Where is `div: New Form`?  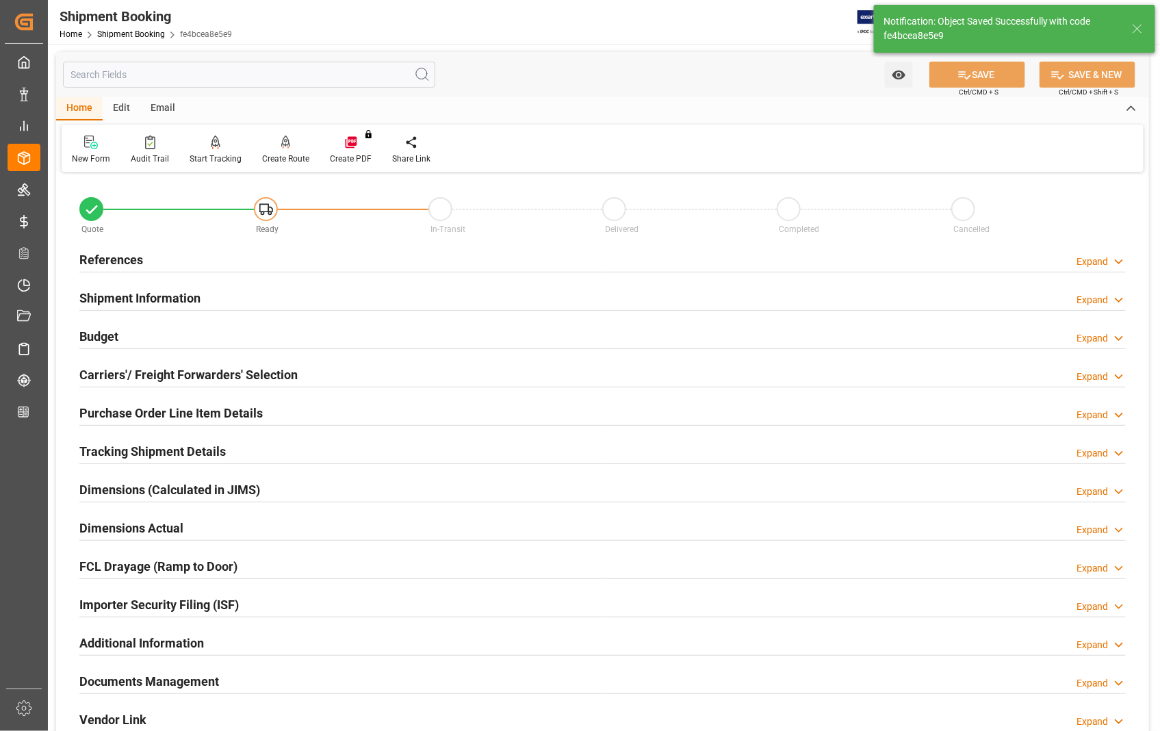
div: New Form is located at coordinates (91, 159).